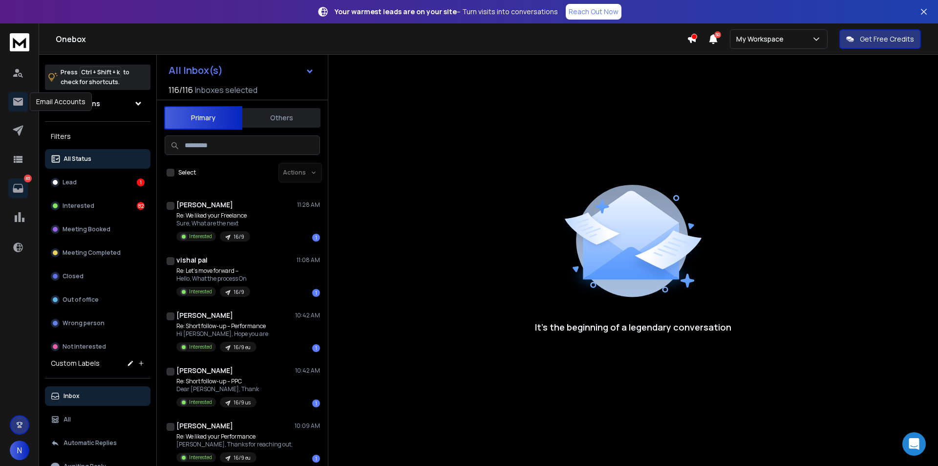 The image size is (938, 466). I want to click on button: All Campaigns, so click(98, 104).